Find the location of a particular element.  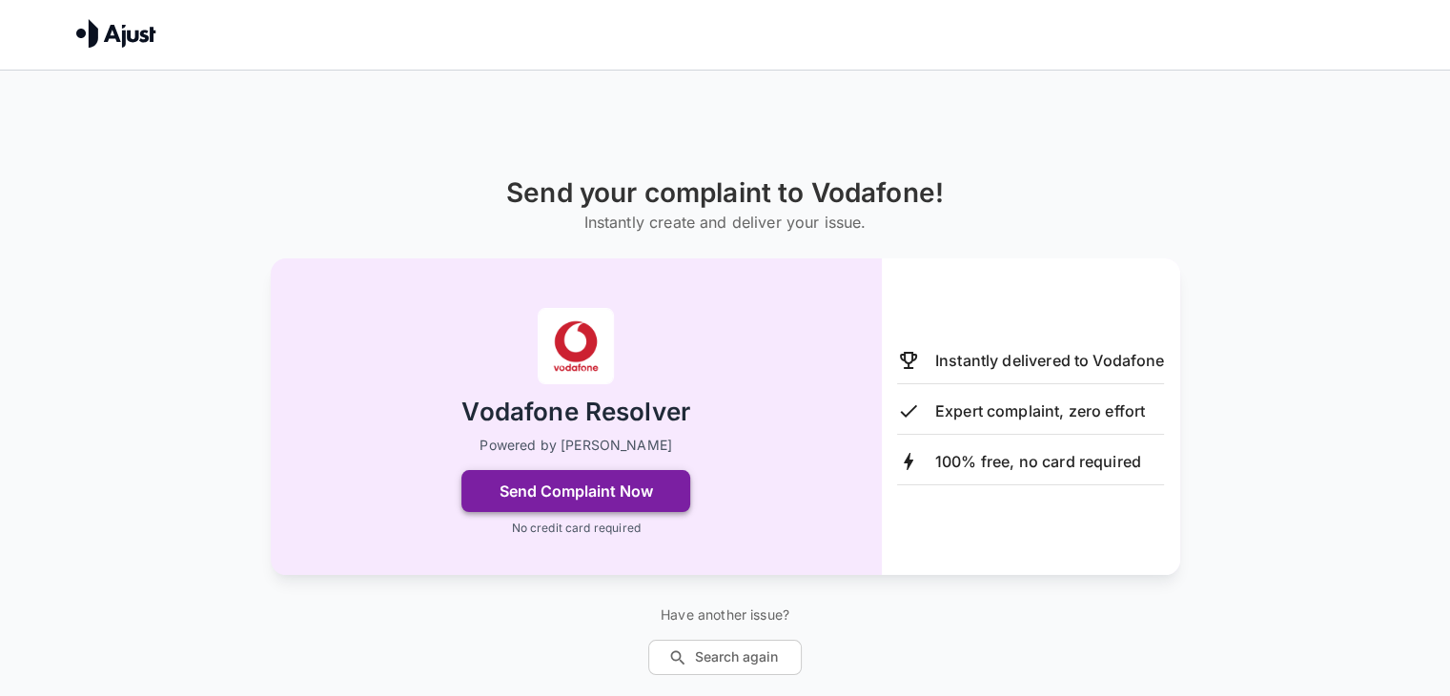

button: Send Complaint Now is located at coordinates (576, 491).